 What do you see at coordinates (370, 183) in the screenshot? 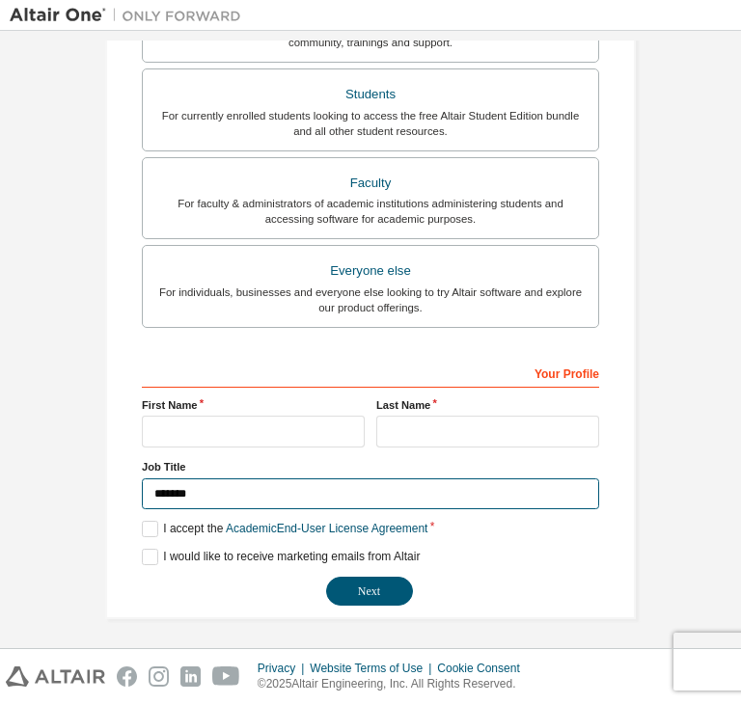
I see `div: Faculty` at bounding box center [370, 183].